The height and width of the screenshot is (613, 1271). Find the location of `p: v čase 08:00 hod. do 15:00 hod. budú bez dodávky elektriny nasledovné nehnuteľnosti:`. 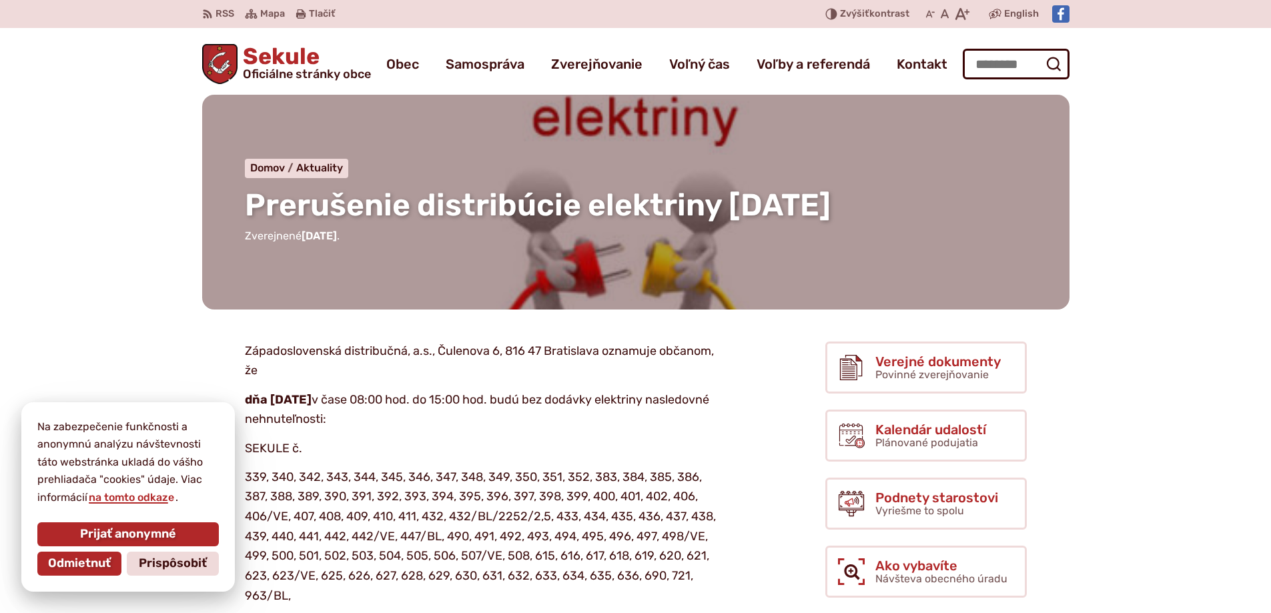

p: v čase 08:00 hod. do 15:00 hod. budú bez dodávky elektriny nasledovné nehnuteľnosti: is located at coordinates (482, 410).